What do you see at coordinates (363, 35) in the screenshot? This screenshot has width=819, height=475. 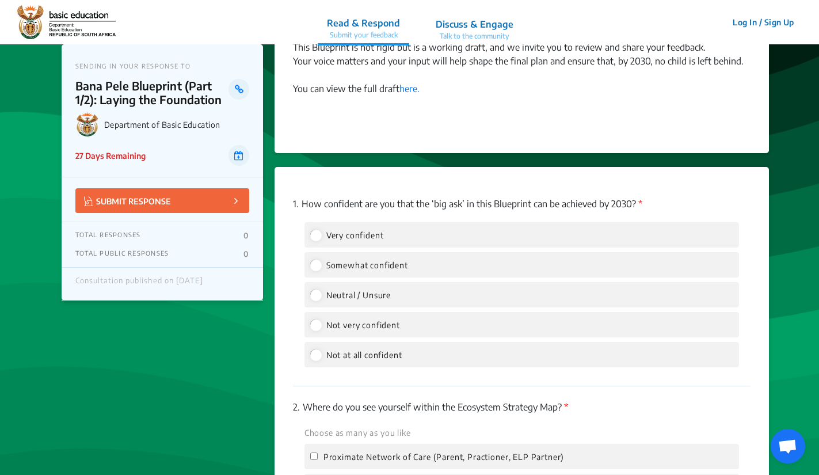 I see `p: Submit your feedback` at bounding box center [363, 35].